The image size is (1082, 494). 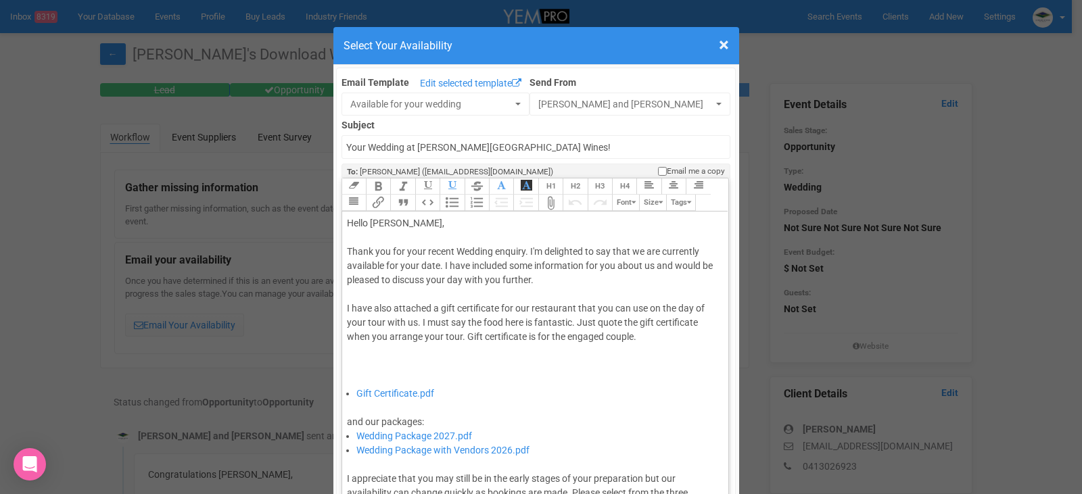 What do you see at coordinates (551, 186) in the screenshot?
I see `span: H1` at bounding box center [551, 186].